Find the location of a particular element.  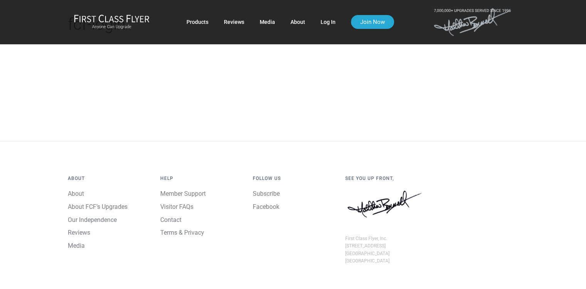

img: Matthew J. Bennett is located at coordinates (386, 204).